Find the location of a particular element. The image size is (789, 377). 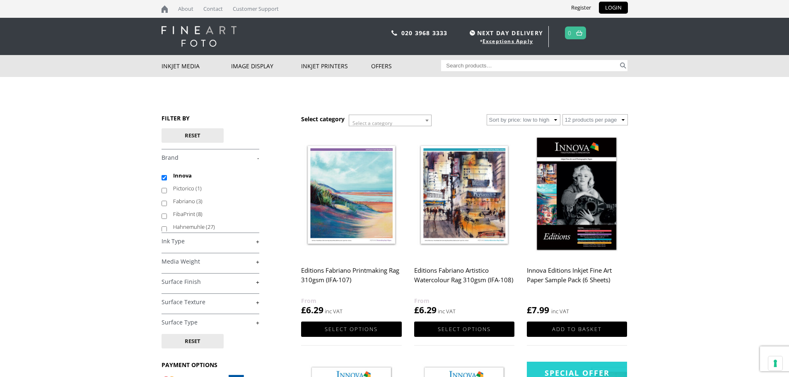

img: phone.svg is located at coordinates (394, 33).